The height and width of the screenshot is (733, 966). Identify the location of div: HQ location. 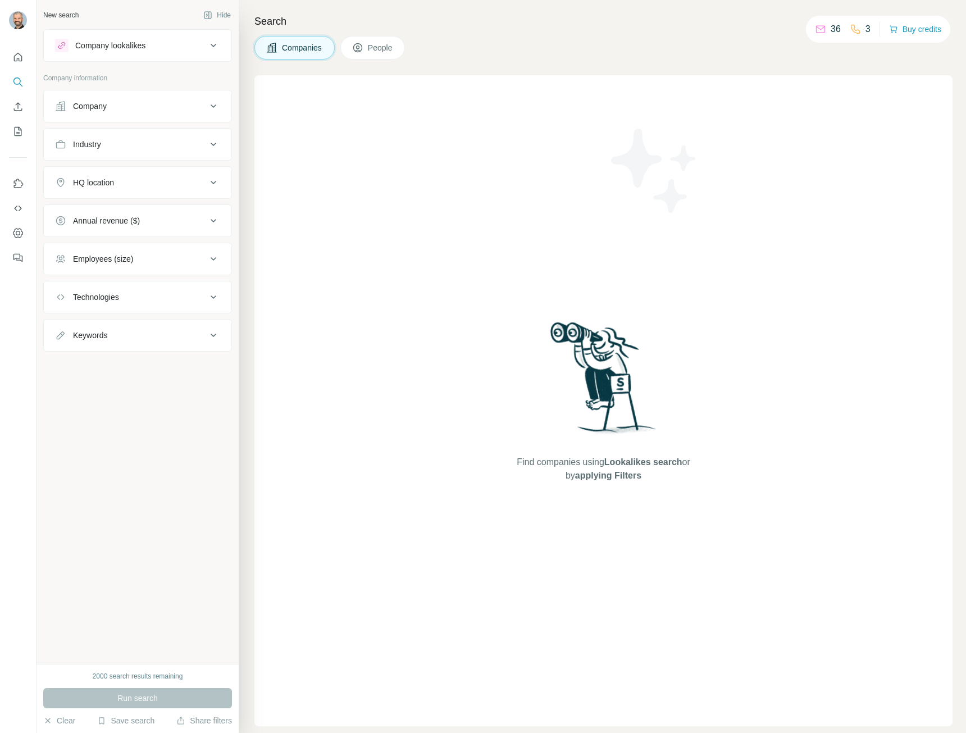
(93, 183).